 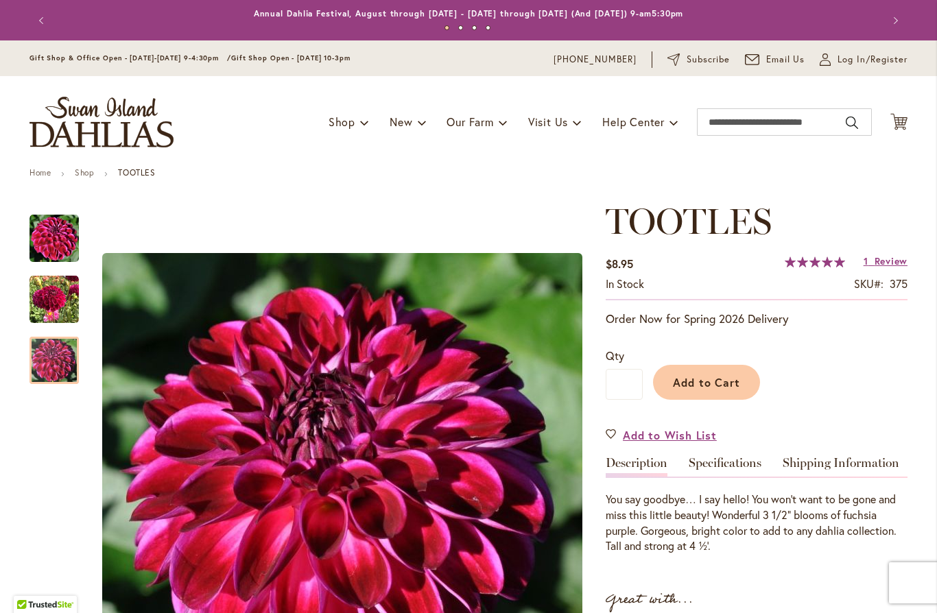 What do you see at coordinates (401, 121) in the screenshot?
I see `span: New` at bounding box center [401, 121].